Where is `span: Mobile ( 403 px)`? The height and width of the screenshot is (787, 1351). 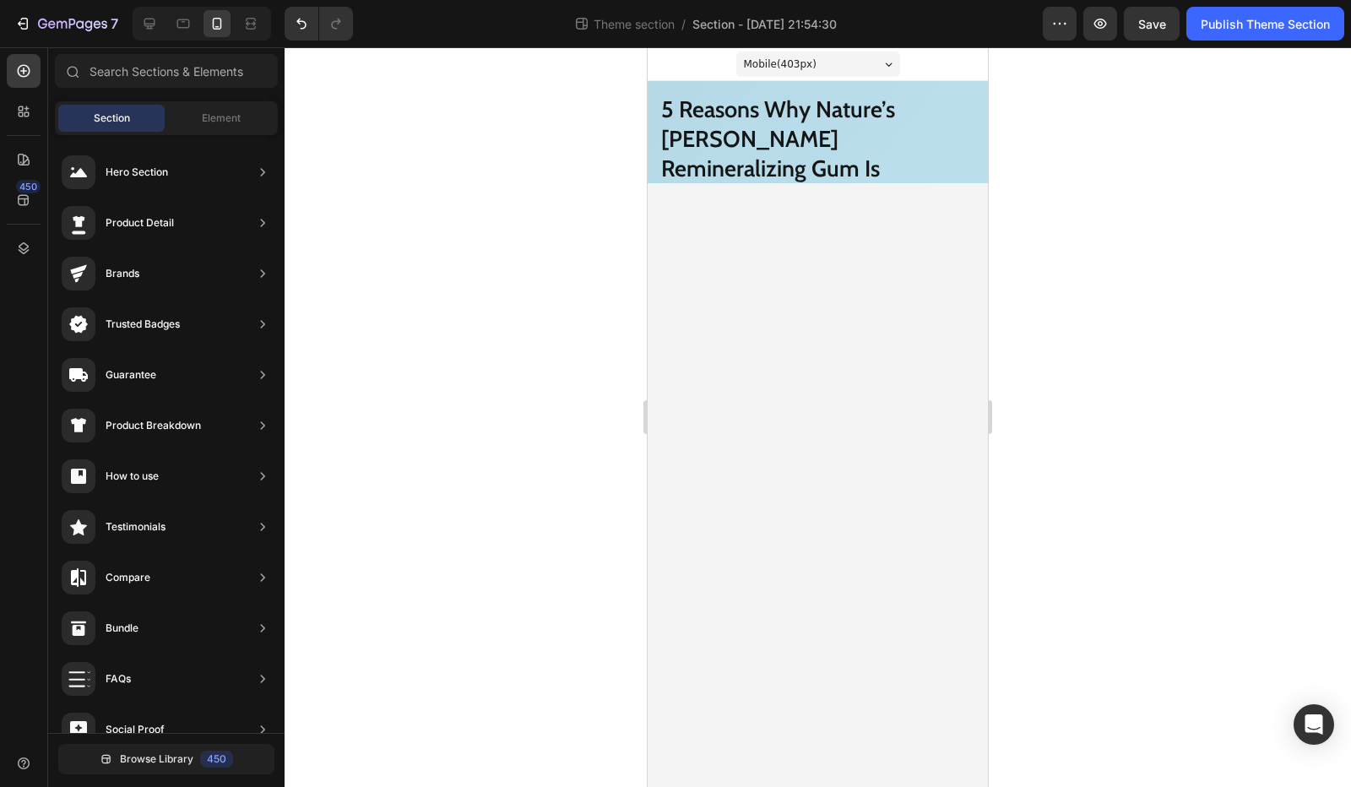 span: Mobile ( 403 px) is located at coordinates (133, 17).